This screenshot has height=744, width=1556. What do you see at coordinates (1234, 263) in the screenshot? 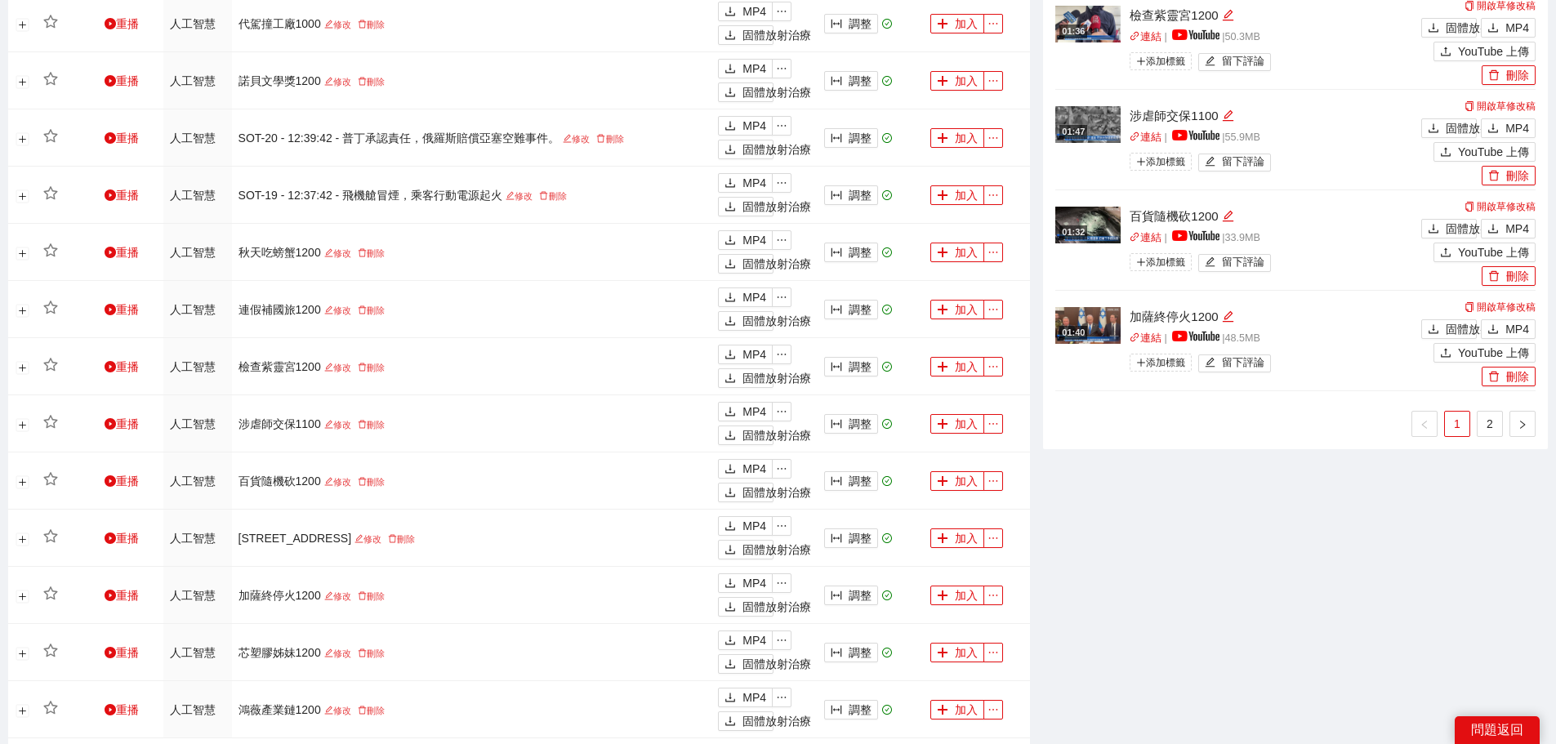
I see `button: 編輯留下評論` at bounding box center [1234, 263].